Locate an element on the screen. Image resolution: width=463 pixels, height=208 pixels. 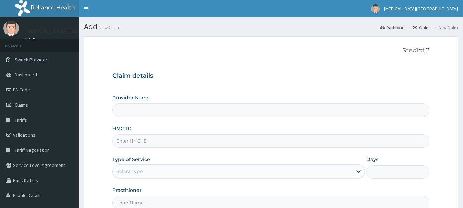
a: Dashboard is located at coordinates (393, 27).